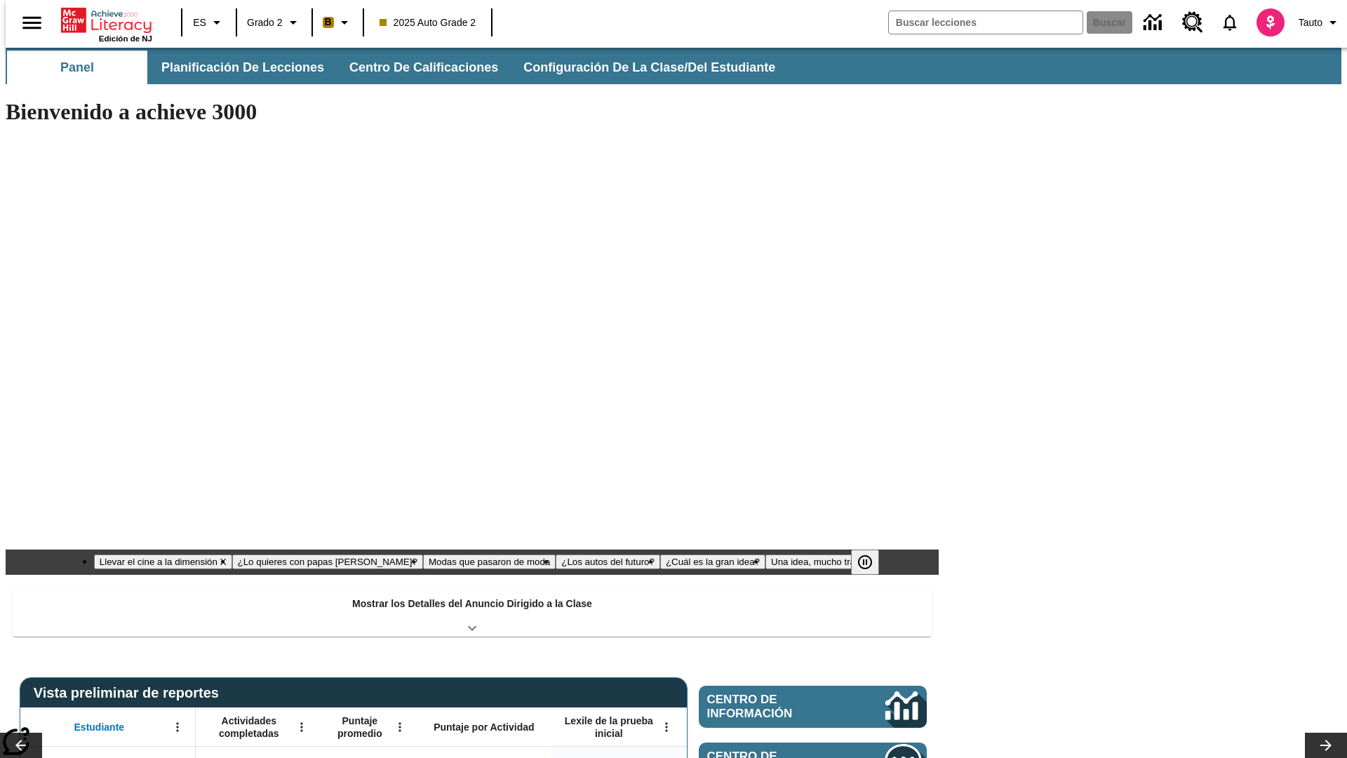  Describe the element at coordinates (100, 727) in the screenshot. I see `span: Estudiante` at that location.